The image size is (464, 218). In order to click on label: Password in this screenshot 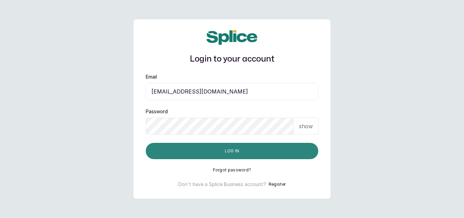, I will do `click(156, 111)`.